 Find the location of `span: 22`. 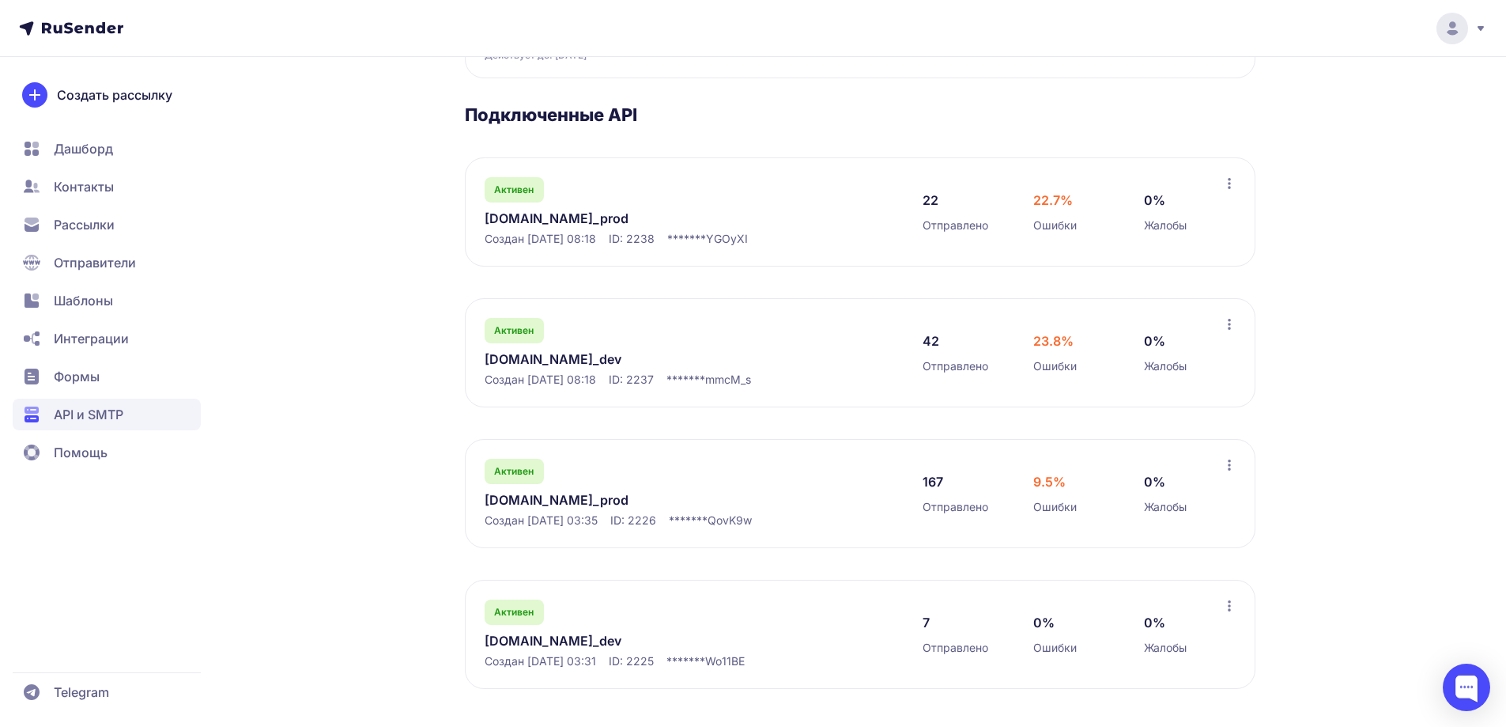

span: 22 is located at coordinates (931, 200).